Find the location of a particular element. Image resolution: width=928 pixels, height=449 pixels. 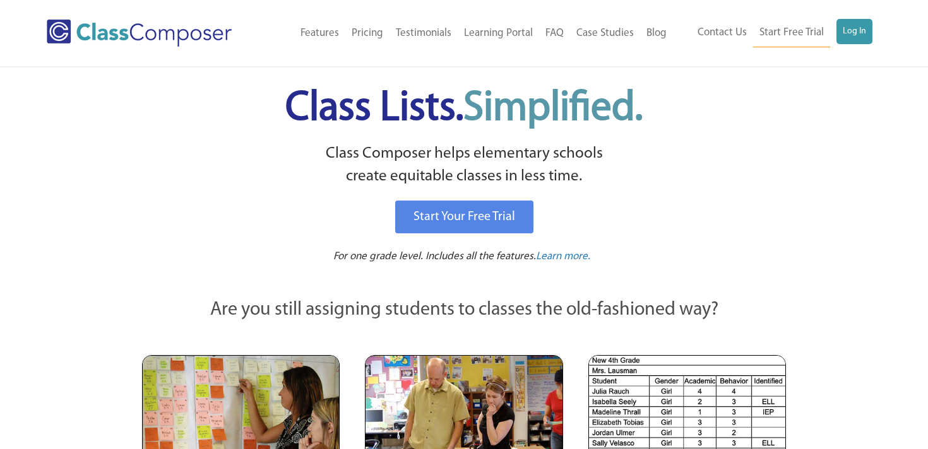

a: Learn more. is located at coordinates (563, 257).